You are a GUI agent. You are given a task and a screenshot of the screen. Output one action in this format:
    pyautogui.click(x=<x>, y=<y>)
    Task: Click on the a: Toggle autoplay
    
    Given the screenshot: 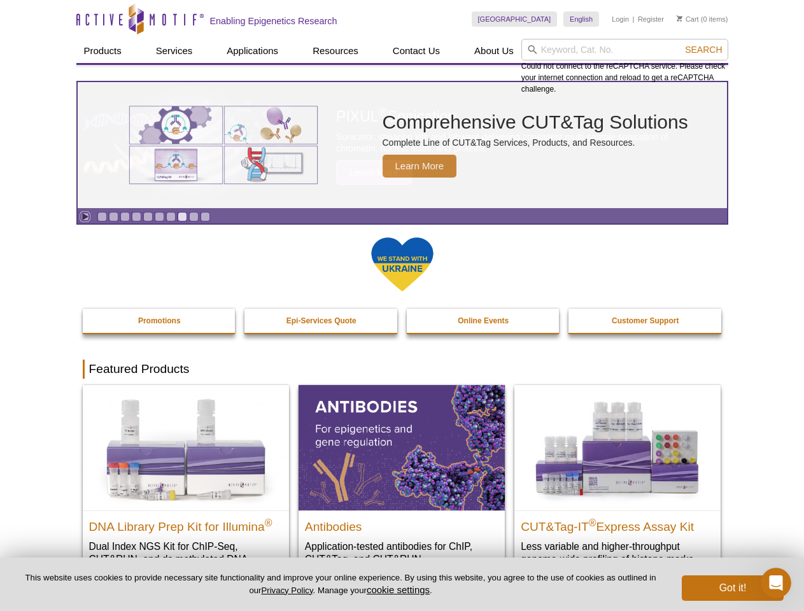 What is the action you would take?
    pyautogui.click(x=85, y=216)
    